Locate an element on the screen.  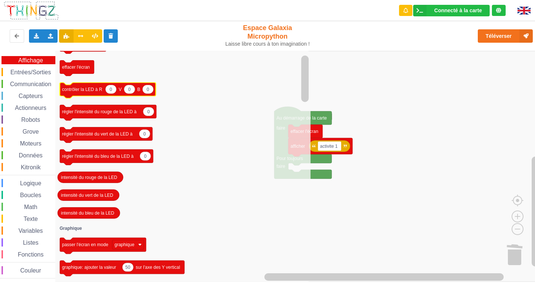
span: Logique is located at coordinates (30, 183).